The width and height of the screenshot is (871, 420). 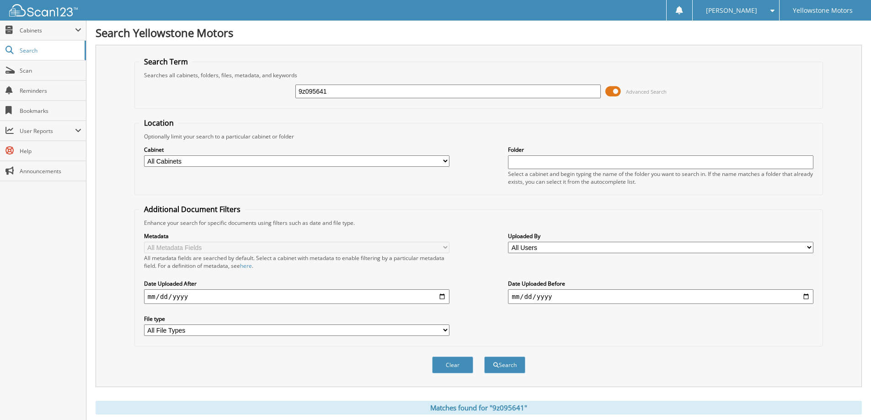 What do you see at coordinates (661, 178) in the screenshot?
I see `div: Select a cabinet and begin typing the name of the folder you want to search in. If the name match...` at bounding box center [661, 178].